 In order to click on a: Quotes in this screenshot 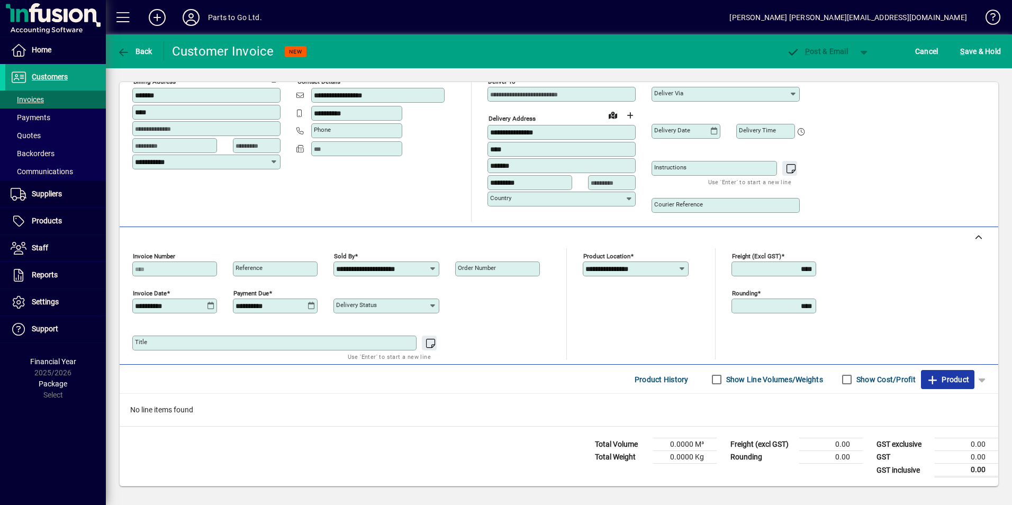, I will do `click(56, 136)`.